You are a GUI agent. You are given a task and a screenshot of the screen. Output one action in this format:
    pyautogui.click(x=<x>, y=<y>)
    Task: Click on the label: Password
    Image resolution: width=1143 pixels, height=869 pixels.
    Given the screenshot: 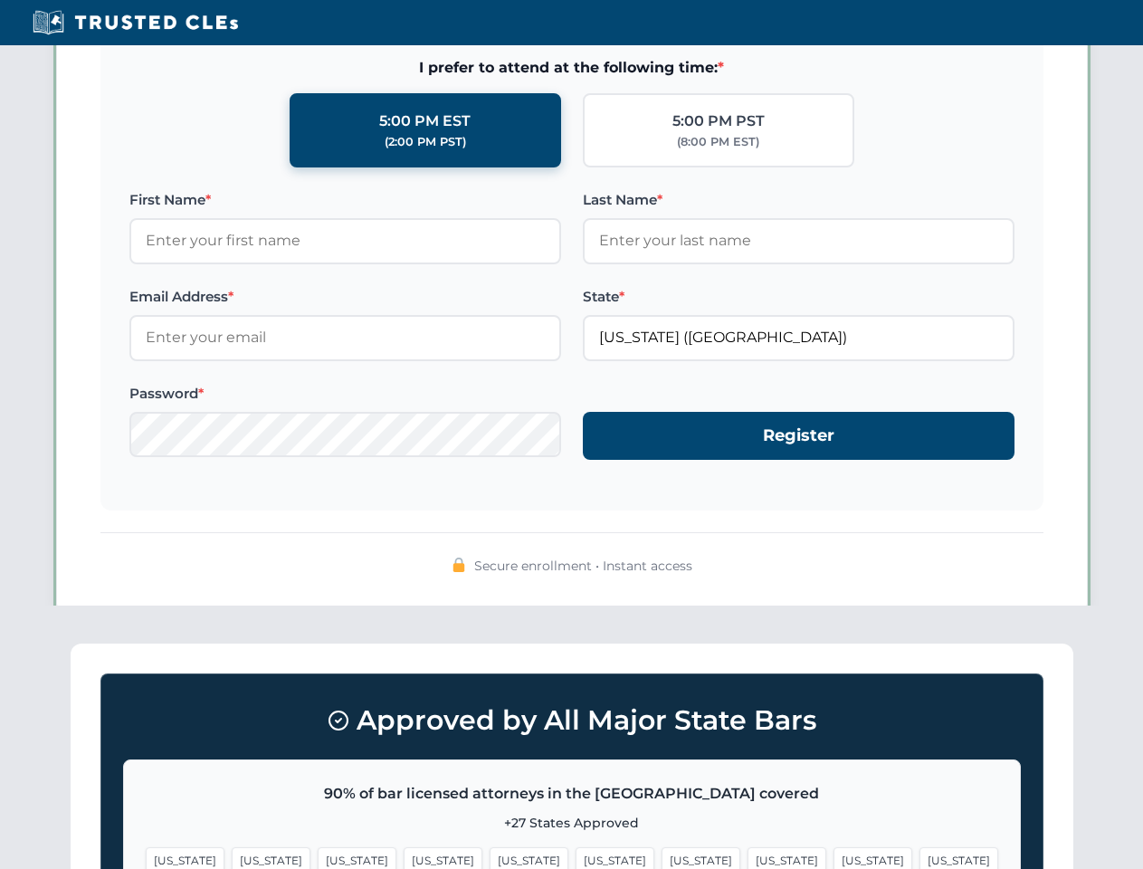 What is the action you would take?
    pyautogui.click(x=345, y=394)
    